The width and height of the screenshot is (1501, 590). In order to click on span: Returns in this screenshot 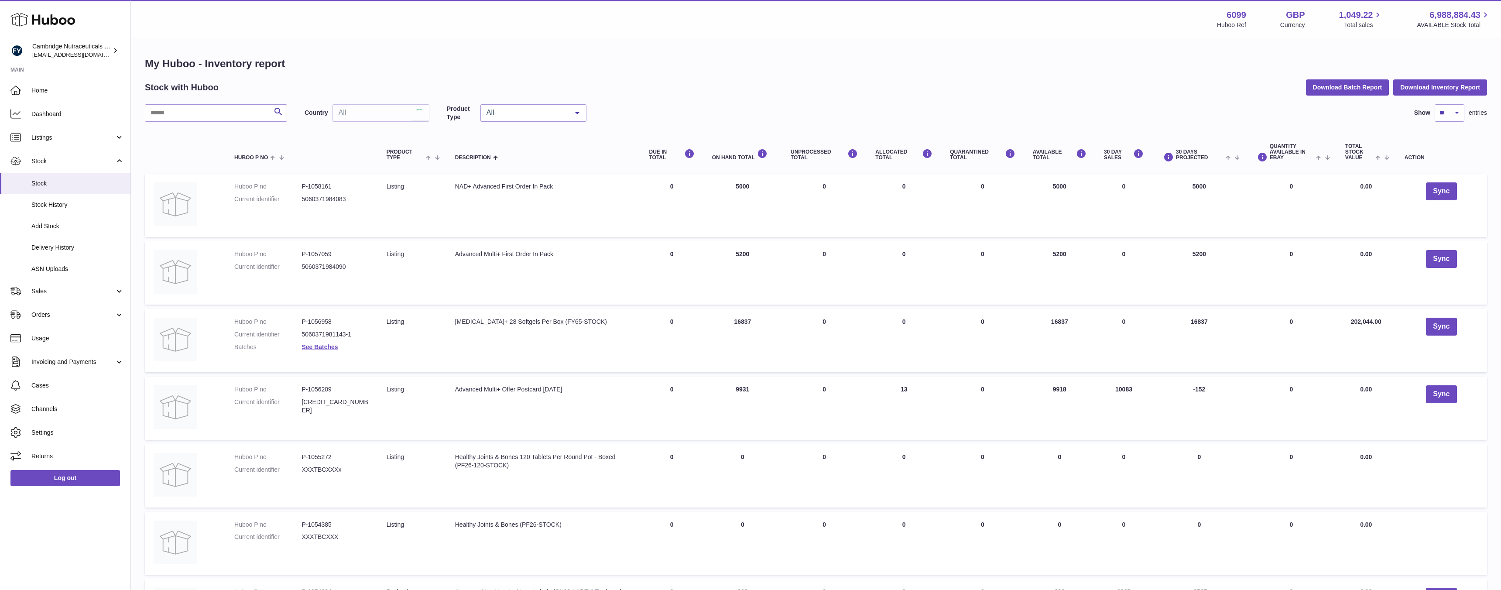, I will do `click(78, 456)`.